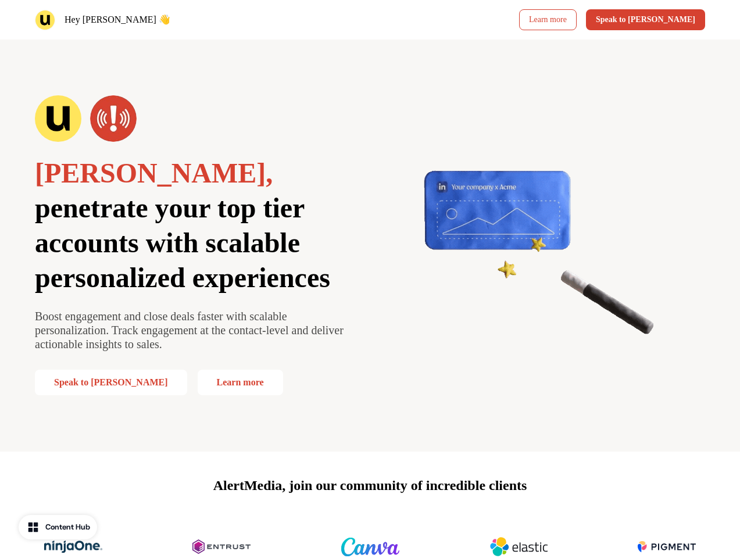 Image resolution: width=740 pixels, height=558 pixels. I want to click on p: AlertMedia, join our community of incredible clients, so click(371, 486).